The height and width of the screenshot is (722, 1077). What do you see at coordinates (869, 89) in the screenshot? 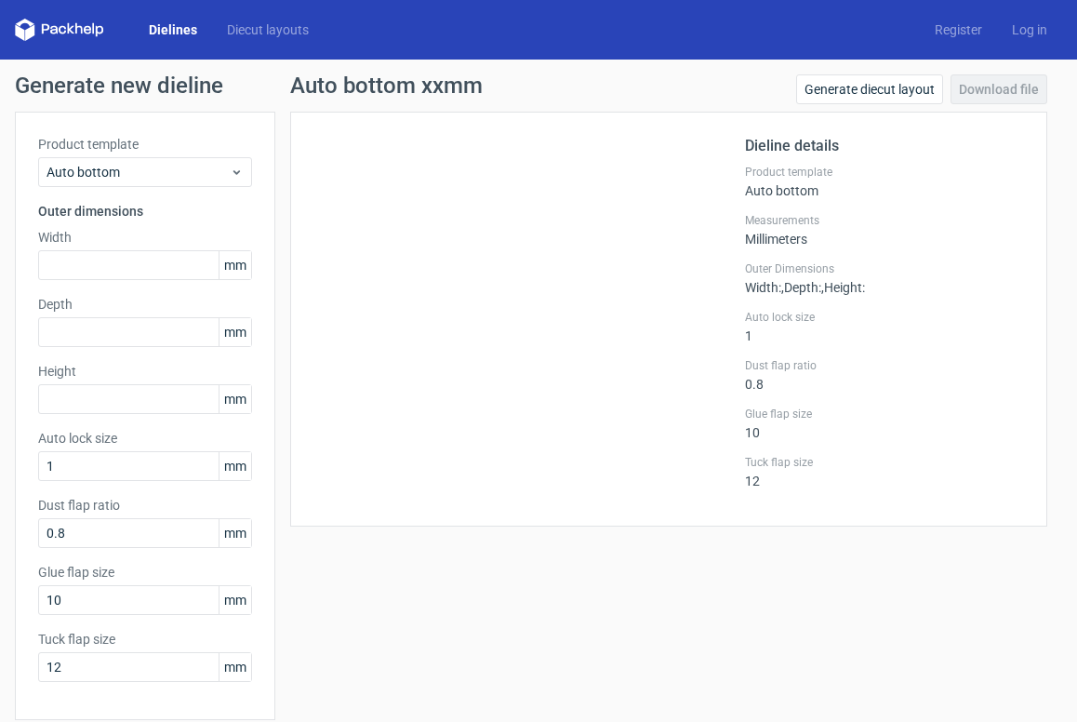
I see `a: Generate diecut layout` at bounding box center [869, 89].